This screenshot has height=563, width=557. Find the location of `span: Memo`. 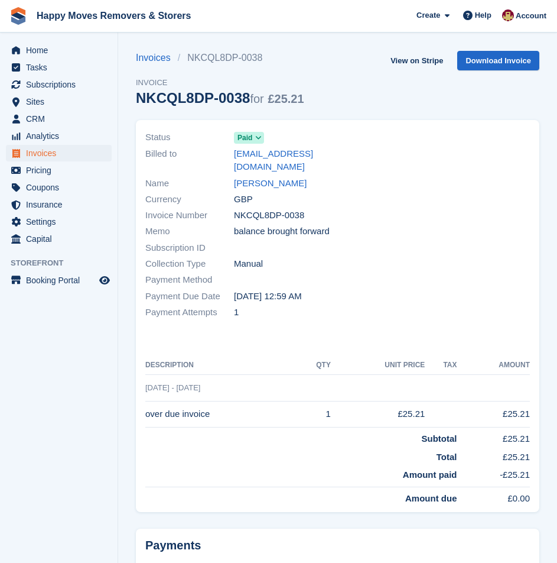

span: Memo is located at coordinates (190, 231).